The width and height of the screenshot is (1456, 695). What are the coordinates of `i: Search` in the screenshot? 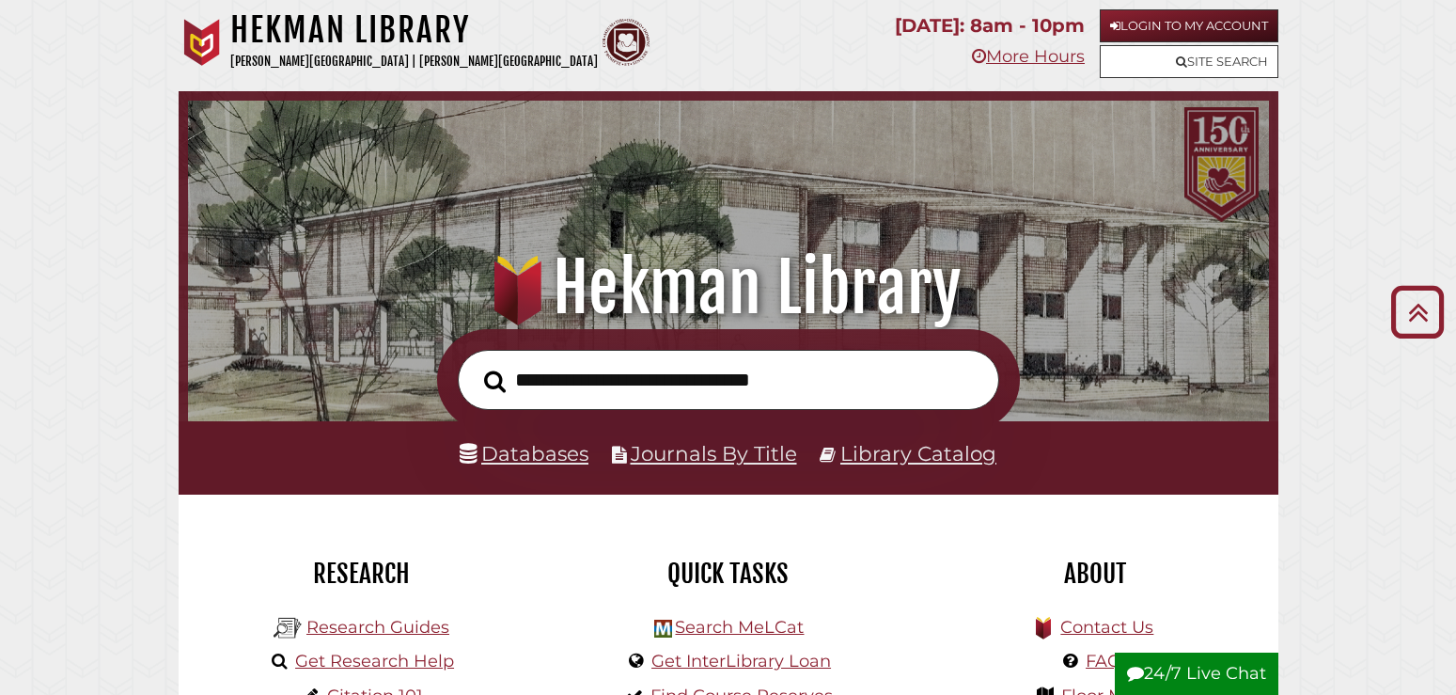 It's located at (494, 382).